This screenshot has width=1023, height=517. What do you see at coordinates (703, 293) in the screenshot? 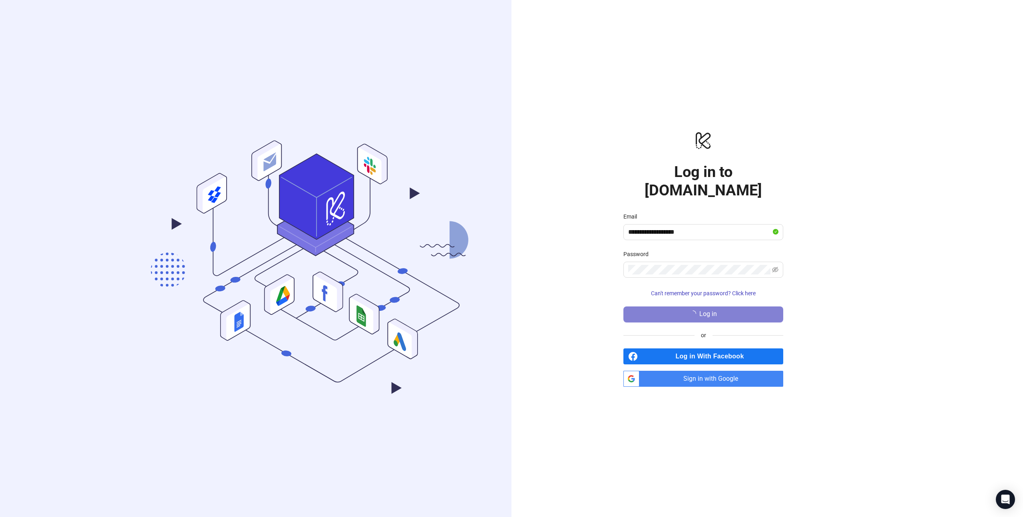
I see `a: Can't remember your password? Click here` at bounding box center [703, 293].